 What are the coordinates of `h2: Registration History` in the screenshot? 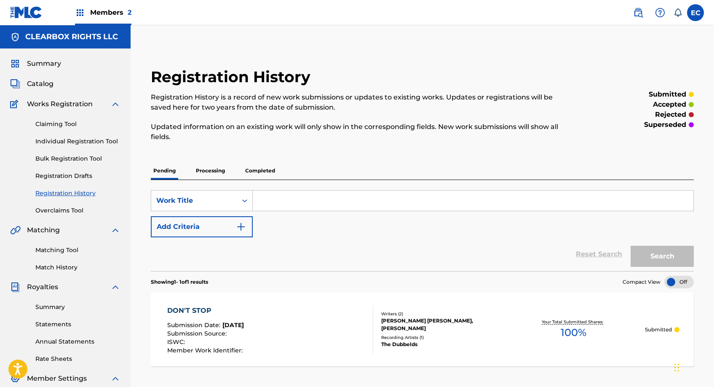 It's located at (233, 77).